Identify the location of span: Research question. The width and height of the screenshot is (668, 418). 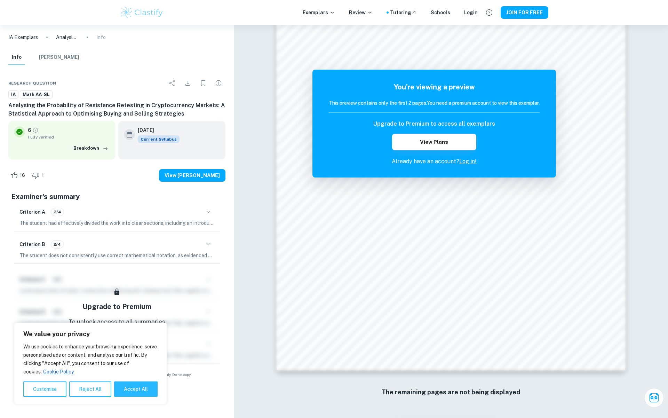
(32, 83).